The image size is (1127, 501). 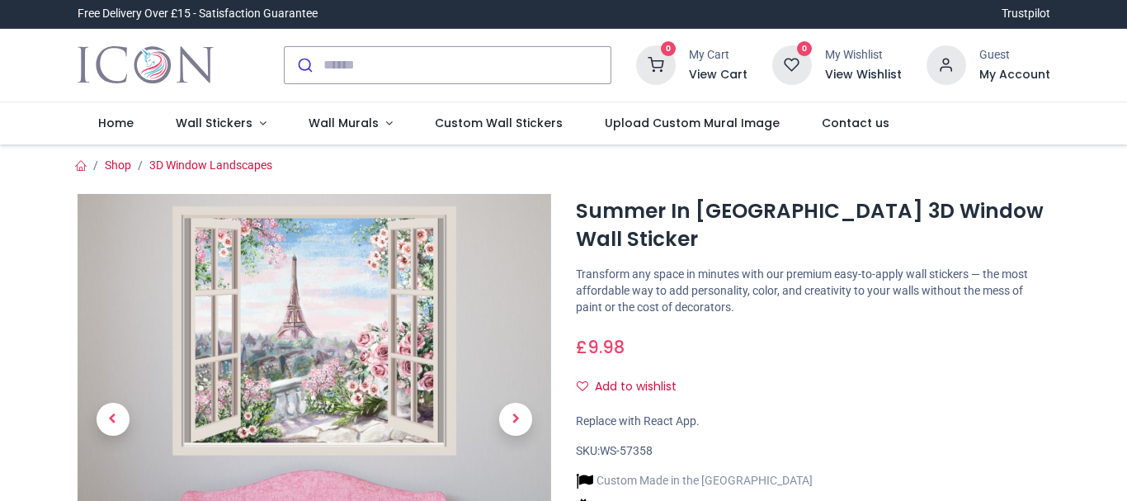 I want to click on a: Wall Stickers, so click(x=221, y=124).